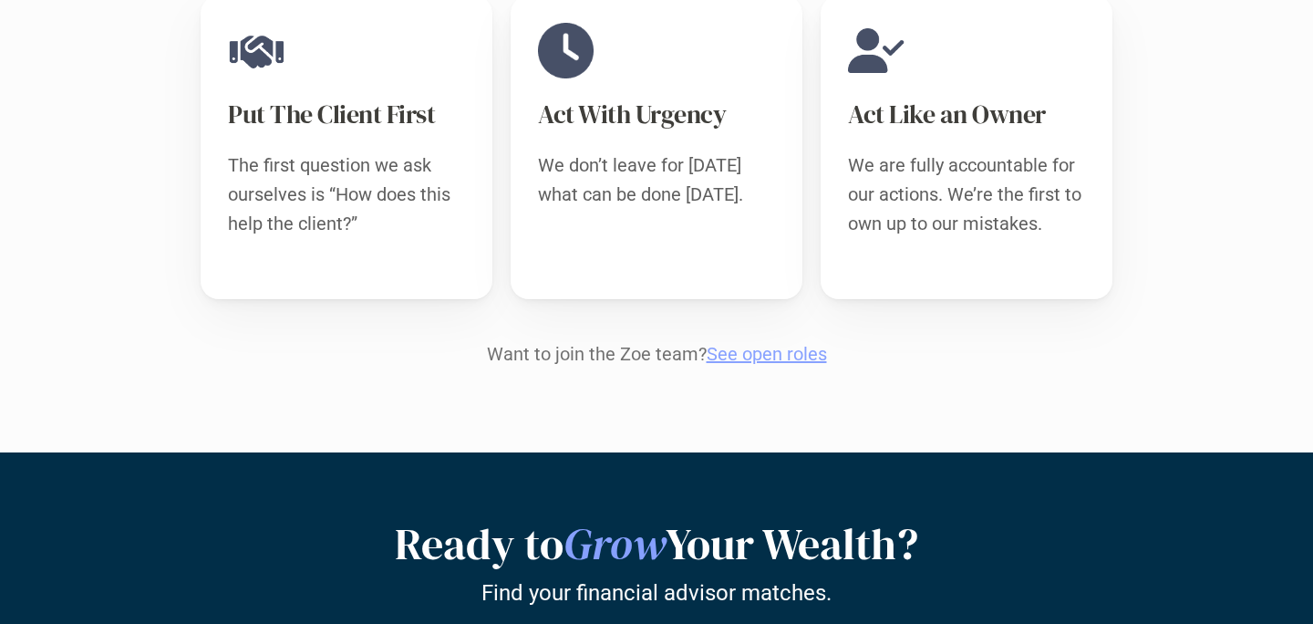 Image resolution: width=1313 pixels, height=624 pixels. Describe the element at coordinates (656, 544) in the screenshot. I see `h2: Ready to Your Wealth?` at that location.